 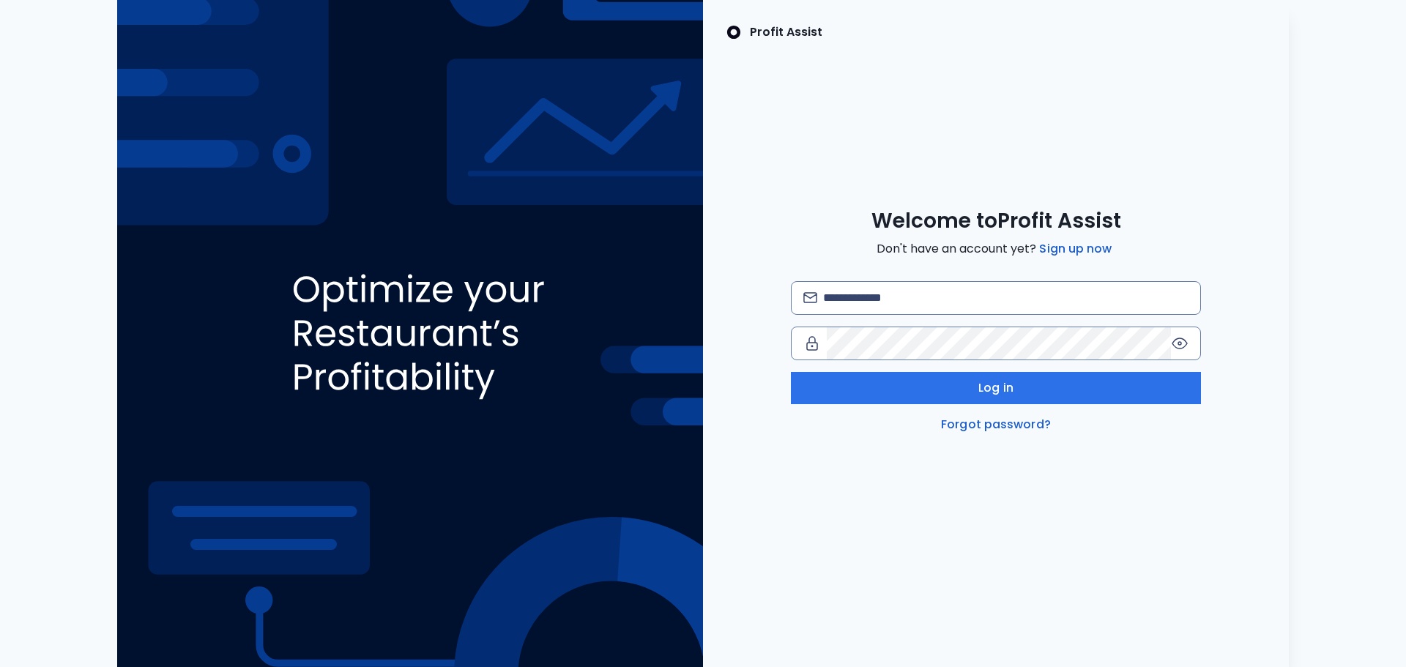 What do you see at coordinates (995, 249) in the screenshot?
I see `span: Don't have an account yet?` at bounding box center [995, 249].